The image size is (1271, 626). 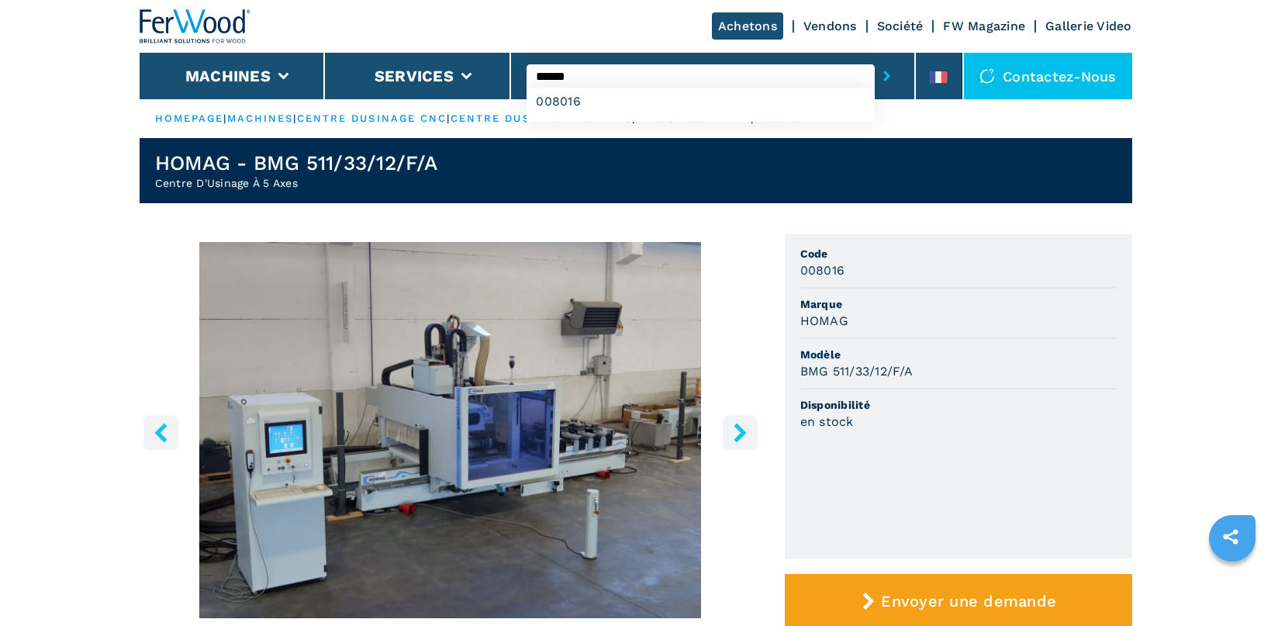 What do you see at coordinates (161, 432) in the screenshot?
I see `button: left-button` at bounding box center [161, 432].